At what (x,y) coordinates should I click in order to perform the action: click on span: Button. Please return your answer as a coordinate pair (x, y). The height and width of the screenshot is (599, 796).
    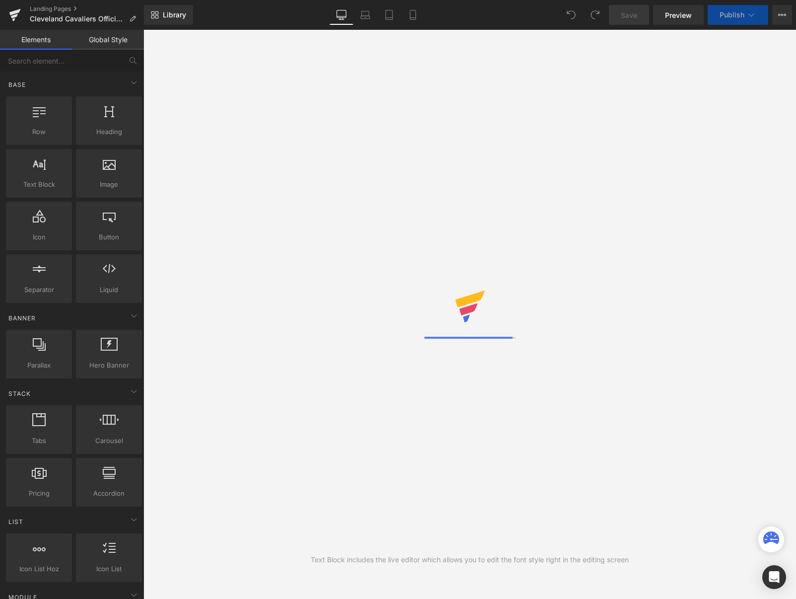
    Looking at the image, I should click on (109, 237).